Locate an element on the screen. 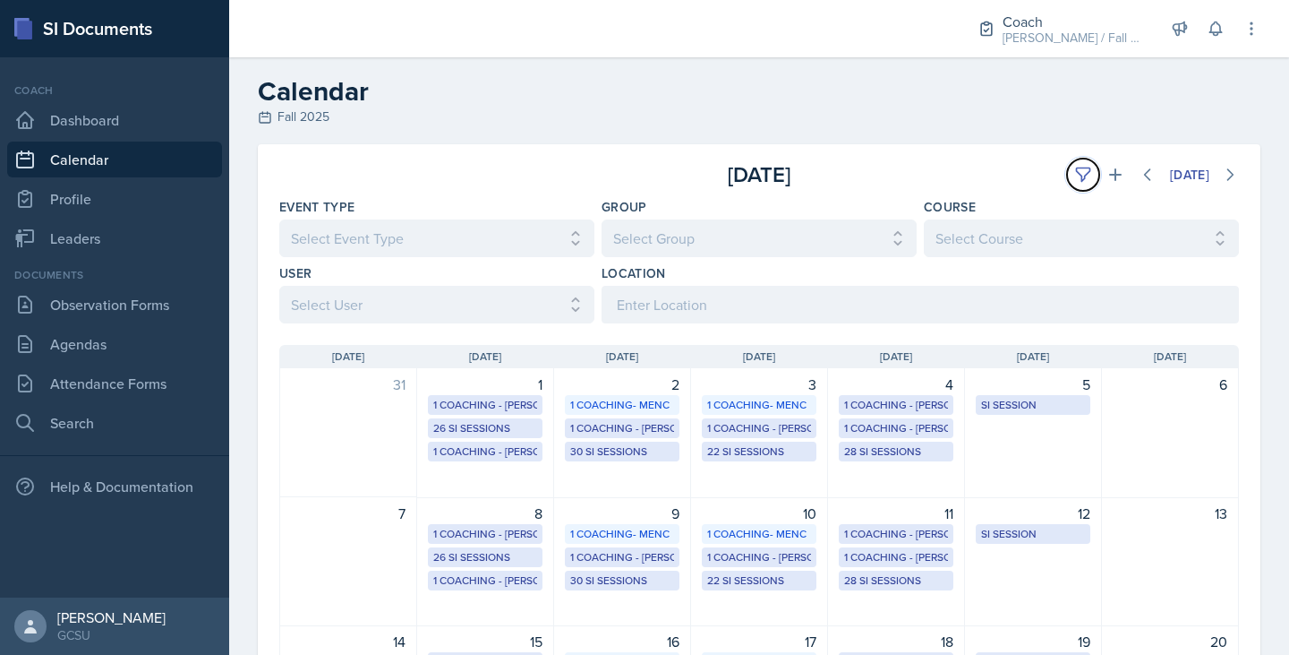  div: 9 is located at coordinates (622, 513).